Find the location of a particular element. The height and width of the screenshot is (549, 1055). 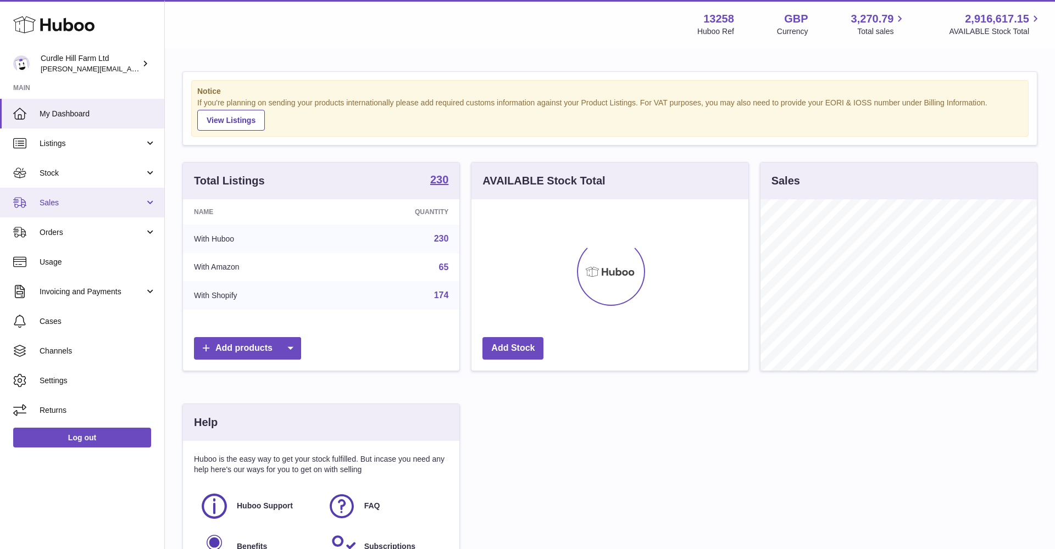

strong: GBP is located at coordinates (795, 19).